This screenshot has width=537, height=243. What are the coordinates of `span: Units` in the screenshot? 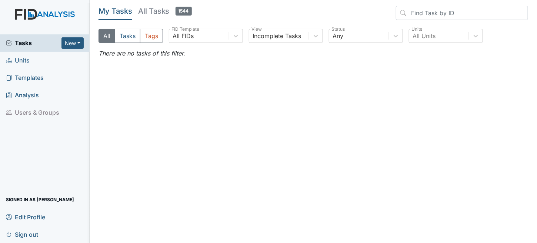 It's located at (18, 60).